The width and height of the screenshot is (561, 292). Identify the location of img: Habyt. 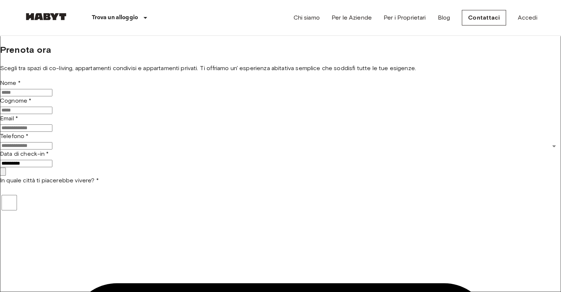
(46, 17).